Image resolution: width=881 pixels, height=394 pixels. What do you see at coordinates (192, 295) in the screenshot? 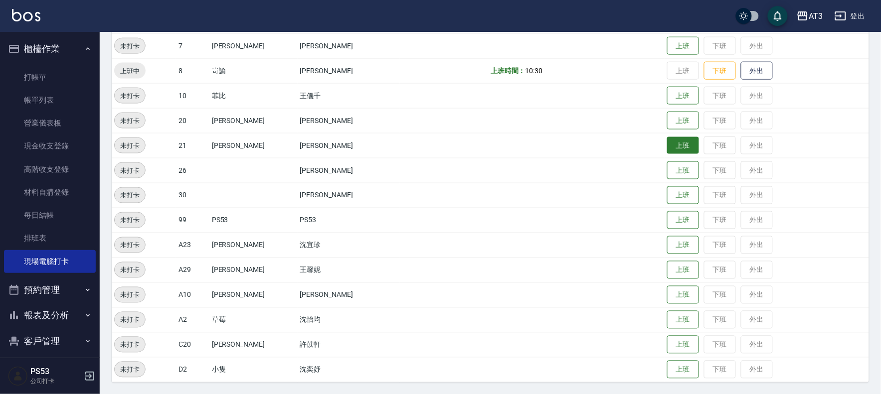
I see `td: A10` at bounding box center [192, 295].